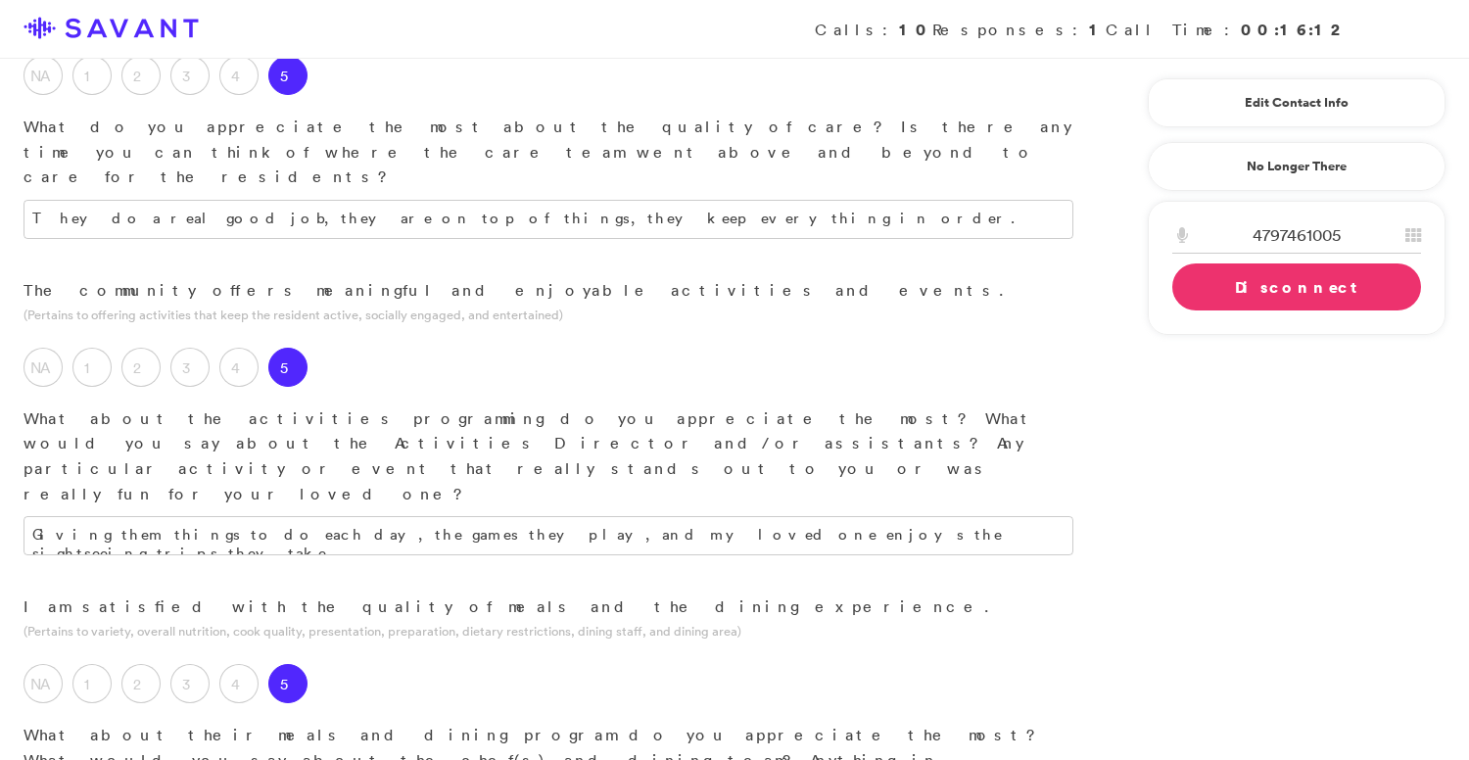  What do you see at coordinates (916, 29) in the screenshot?
I see `strong: 10` at bounding box center [916, 29].